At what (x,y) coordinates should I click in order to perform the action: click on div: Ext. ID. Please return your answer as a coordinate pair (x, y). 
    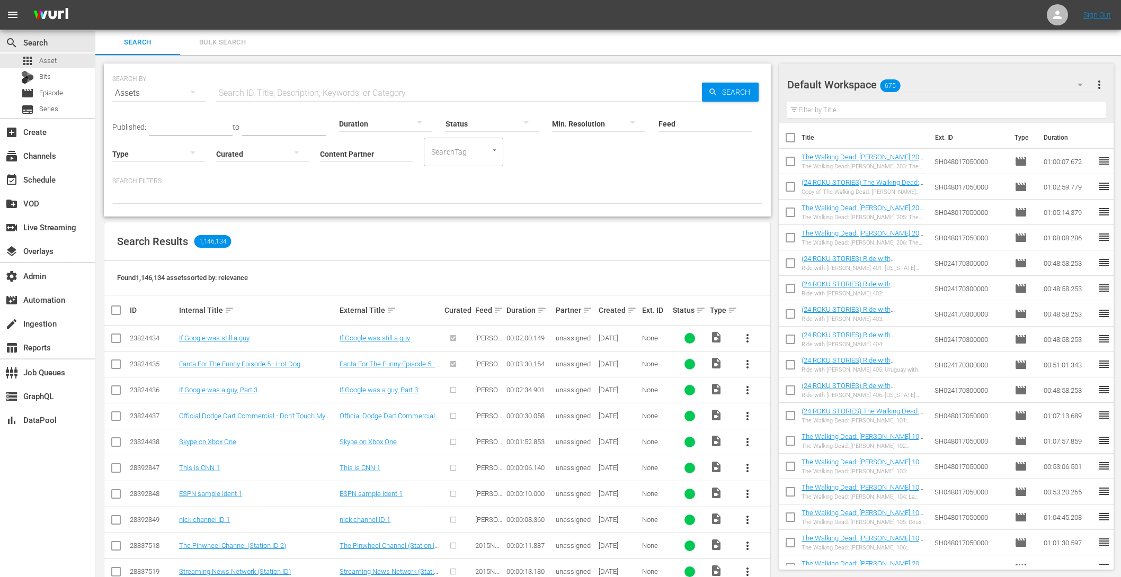
    Looking at the image, I should click on (656, 310).